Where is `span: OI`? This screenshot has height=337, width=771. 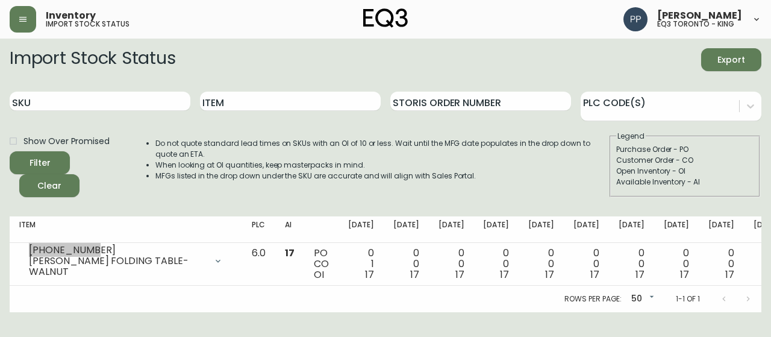 span: OI is located at coordinates (319, 274).